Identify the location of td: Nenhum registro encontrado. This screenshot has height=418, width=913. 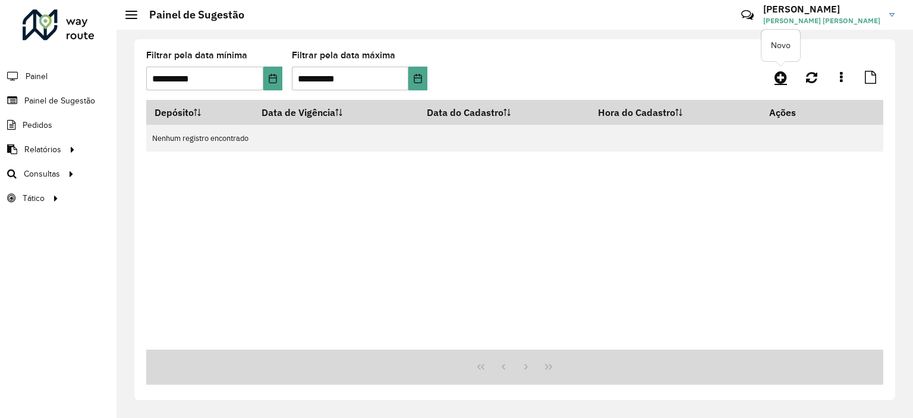
(515, 138).